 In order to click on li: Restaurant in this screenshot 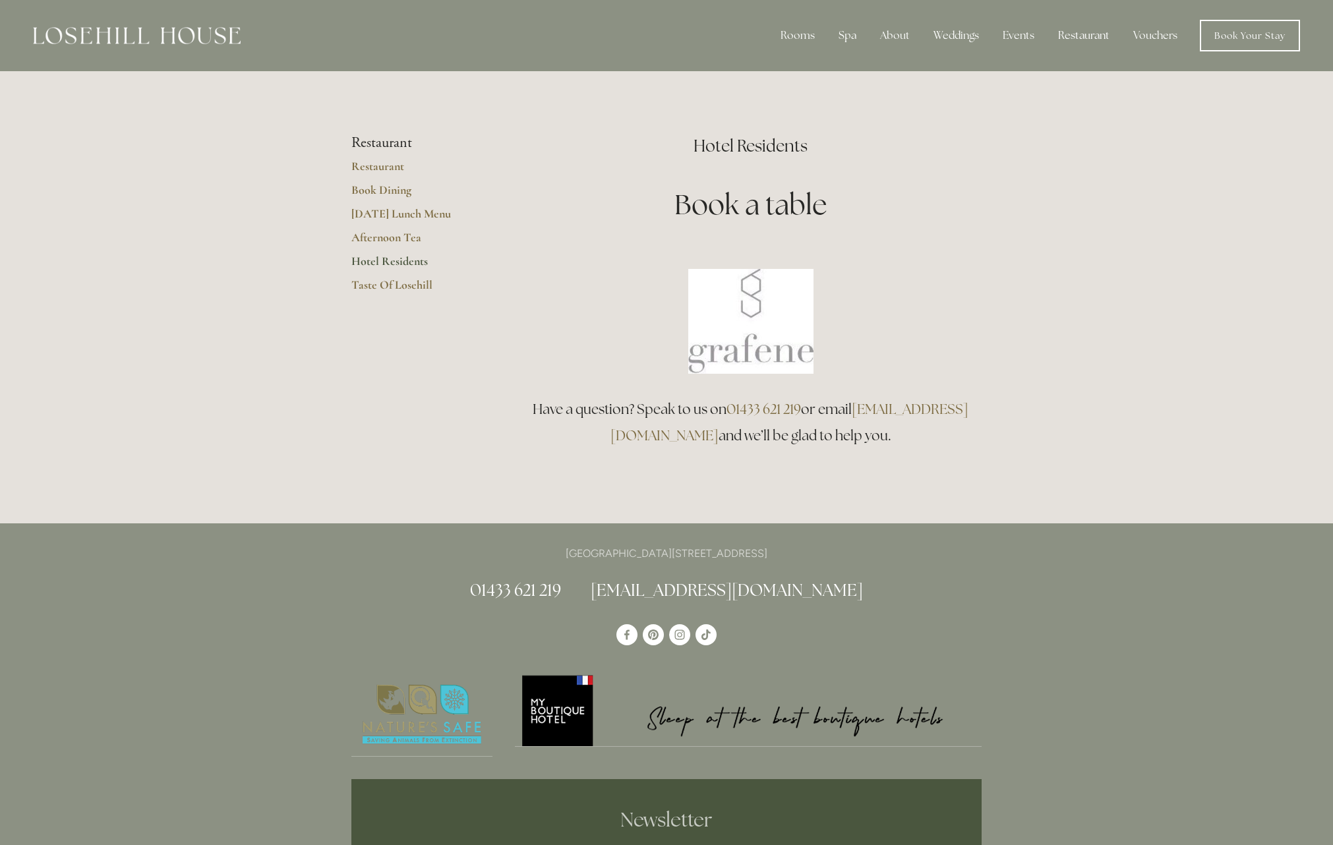, I will do `click(414, 143)`.